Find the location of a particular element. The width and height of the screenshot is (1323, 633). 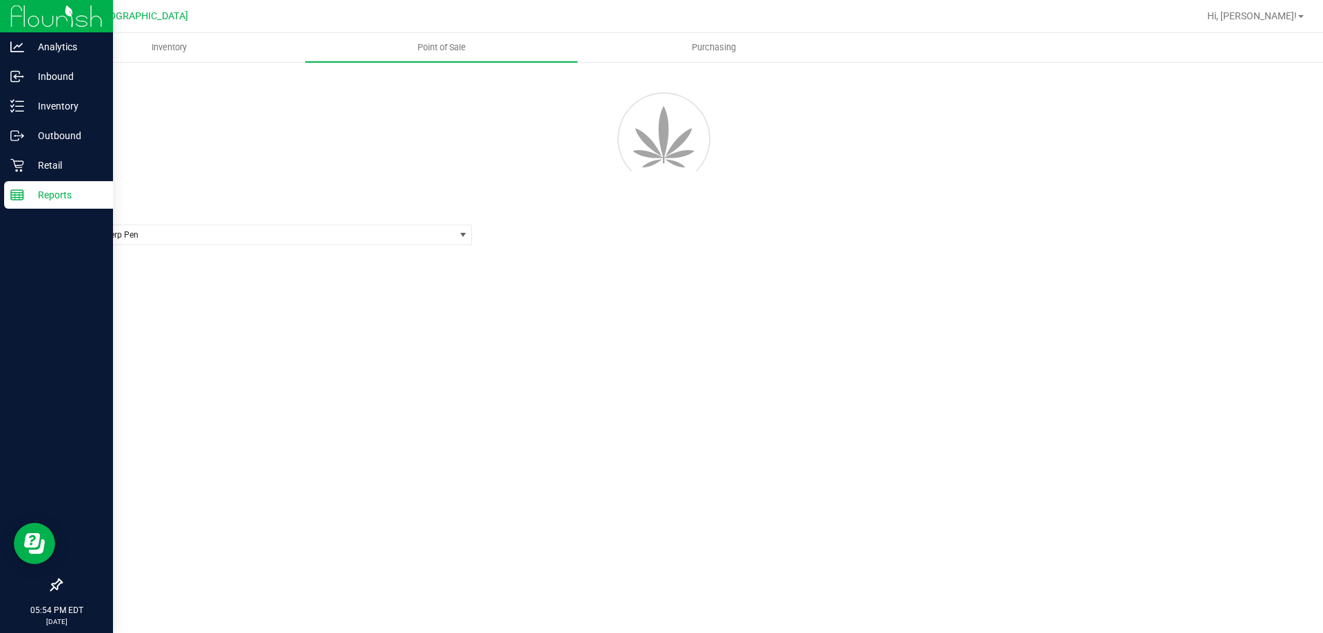

p: Reports is located at coordinates (65, 195).